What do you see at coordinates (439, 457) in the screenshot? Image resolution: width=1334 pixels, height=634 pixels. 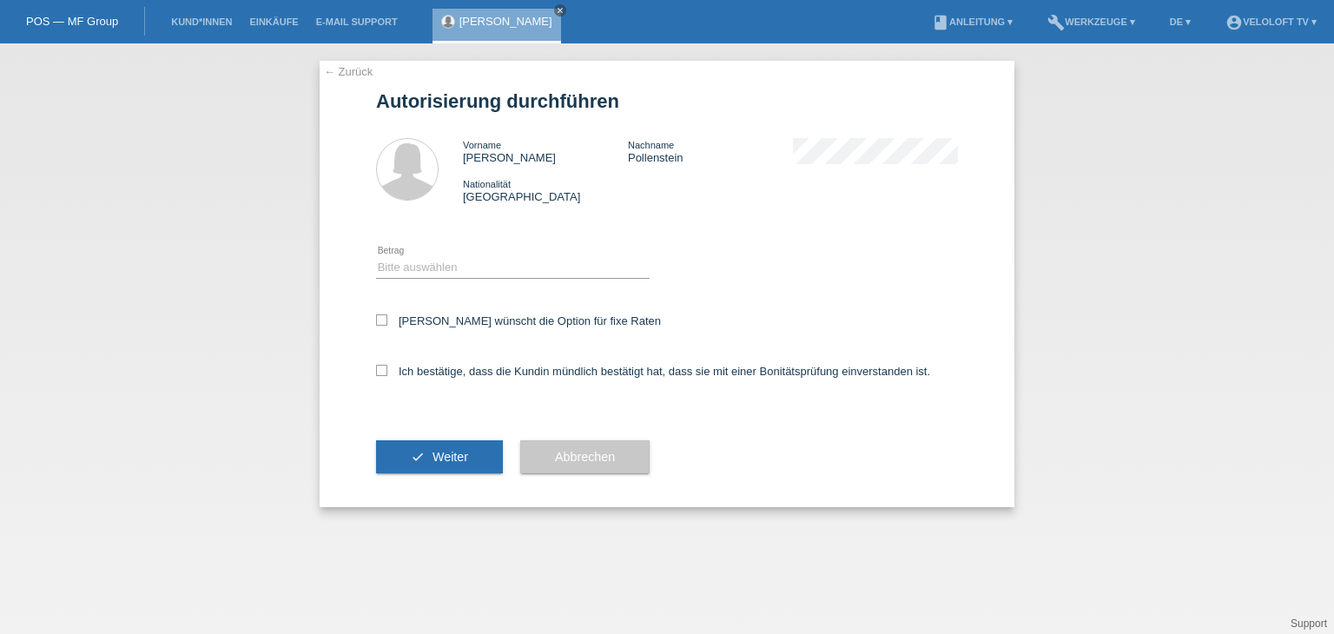 I see `button: check Weiter` at bounding box center [439, 457].